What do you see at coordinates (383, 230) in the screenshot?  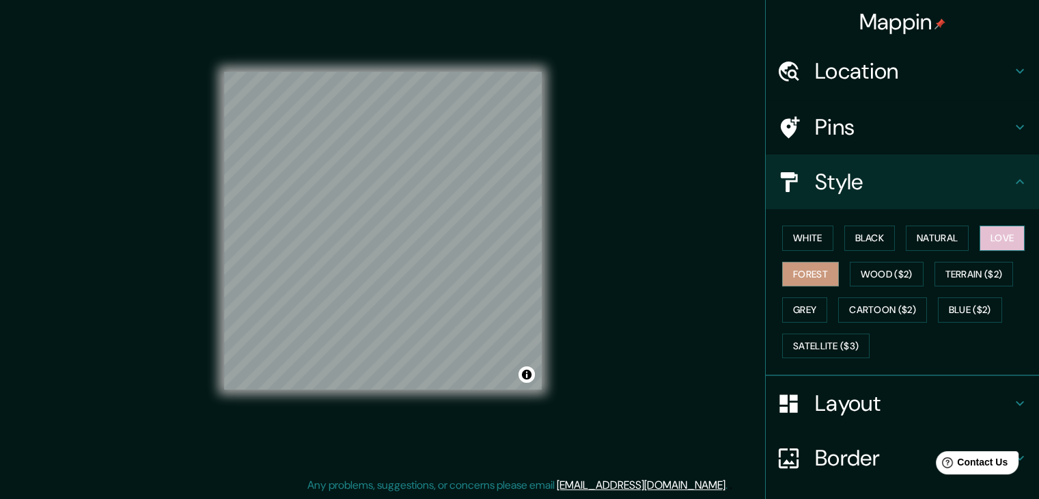 I see `canvas: Map` at bounding box center [383, 230].